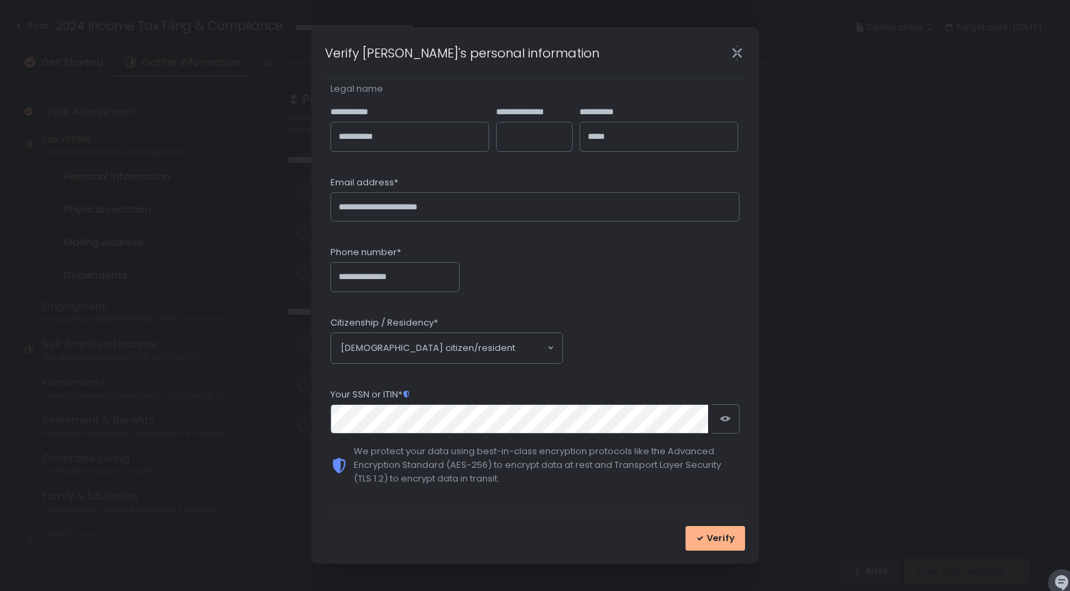 The width and height of the screenshot is (1070, 591). Describe the element at coordinates (737, 53) in the screenshot. I see `div: Close` at that location.